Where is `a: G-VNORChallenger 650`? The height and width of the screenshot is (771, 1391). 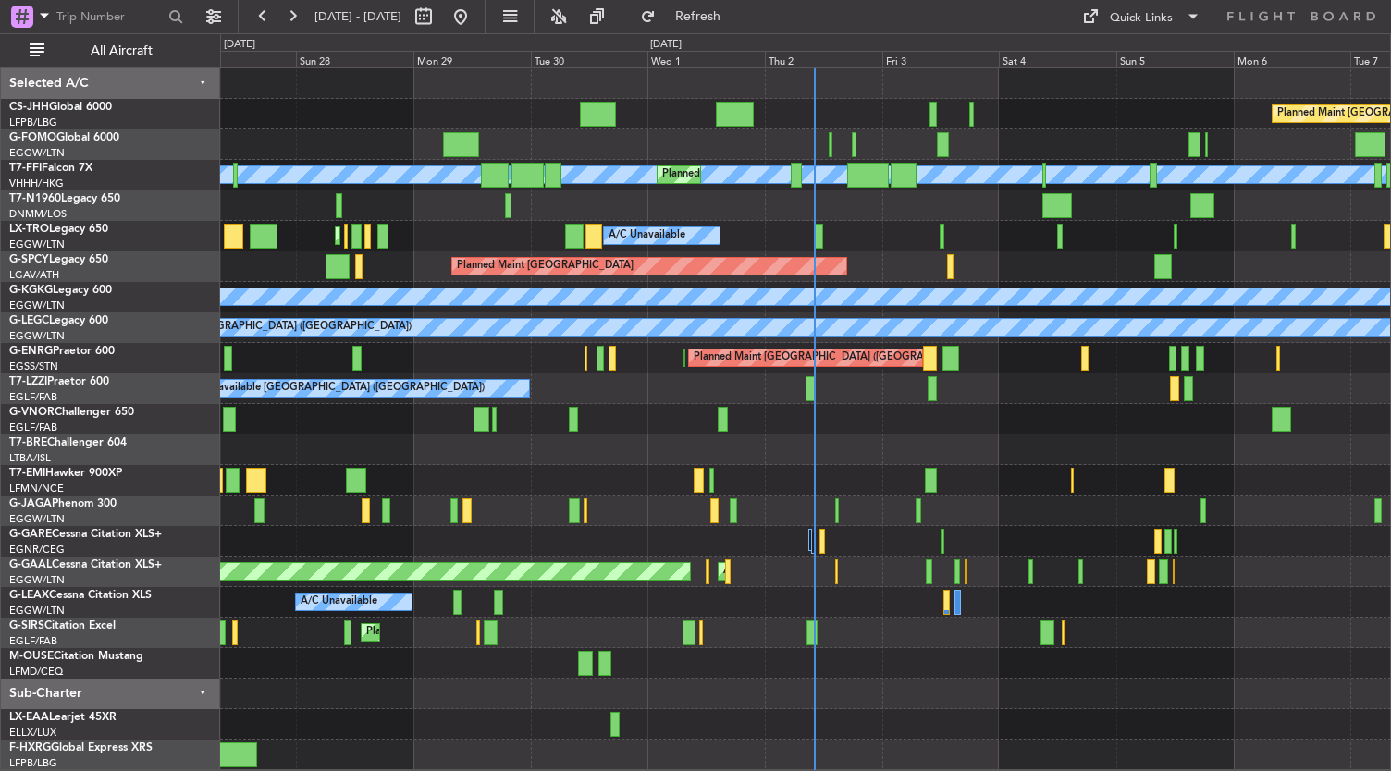
a: G-VNORChallenger 650 is located at coordinates (71, 412).